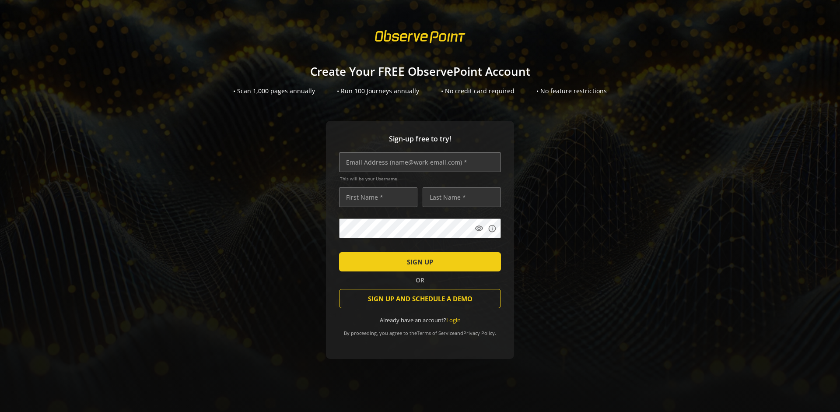  Describe the element at coordinates (420, 139) in the screenshot. I see `span: Sign-up free to try!` at that location.